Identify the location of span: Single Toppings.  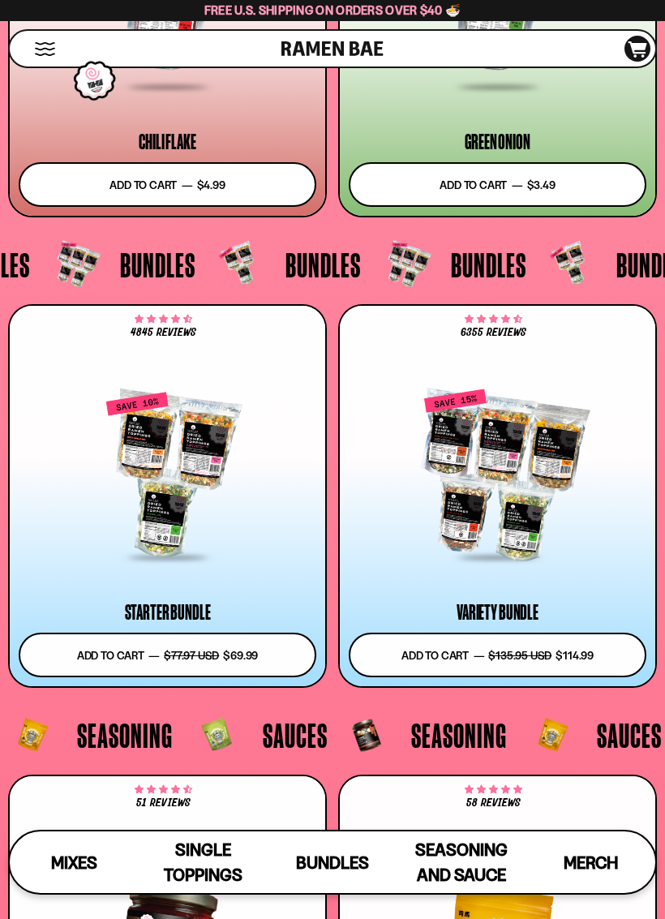
(203, 863).